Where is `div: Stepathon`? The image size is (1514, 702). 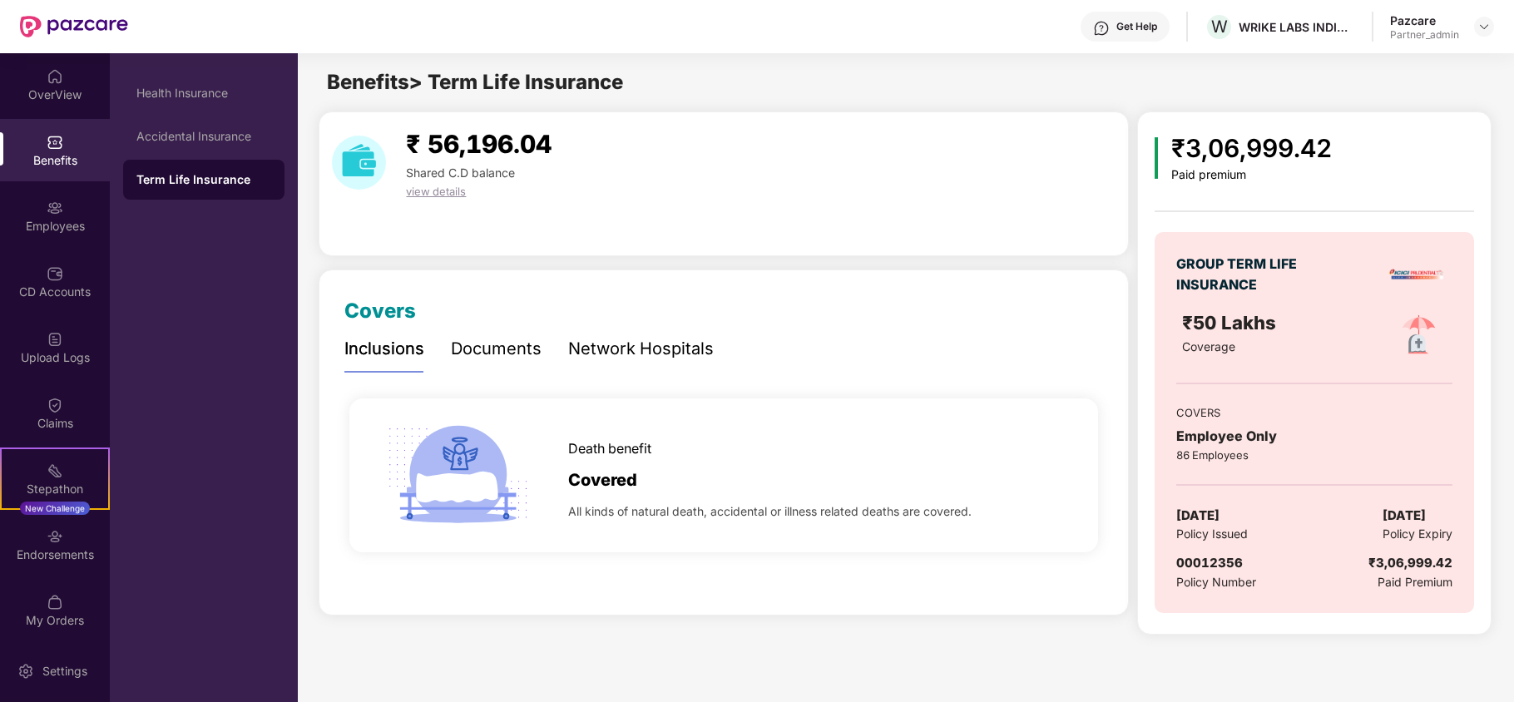
div: Stepathon is located at coordinates (55, 489).